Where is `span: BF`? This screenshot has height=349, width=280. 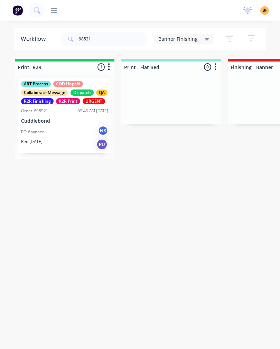 span: BF is located at coordinates (264, 10).